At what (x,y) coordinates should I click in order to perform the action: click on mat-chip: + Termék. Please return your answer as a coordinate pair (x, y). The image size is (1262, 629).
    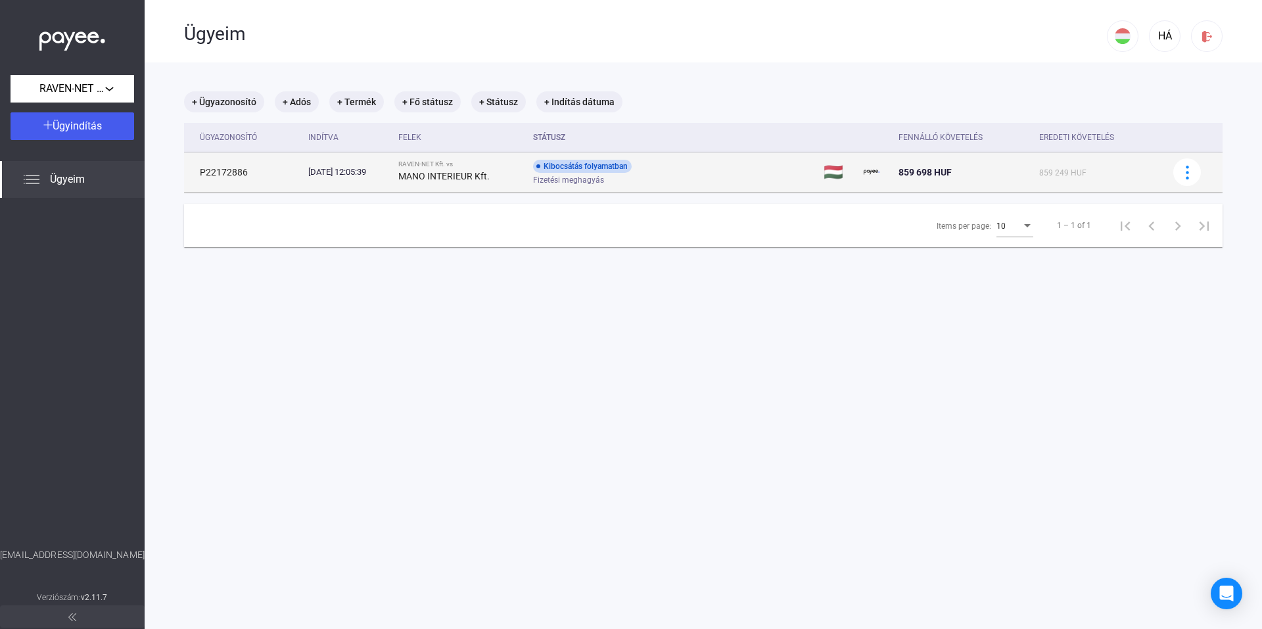
    Looking at the image, I should click on (356, 102).